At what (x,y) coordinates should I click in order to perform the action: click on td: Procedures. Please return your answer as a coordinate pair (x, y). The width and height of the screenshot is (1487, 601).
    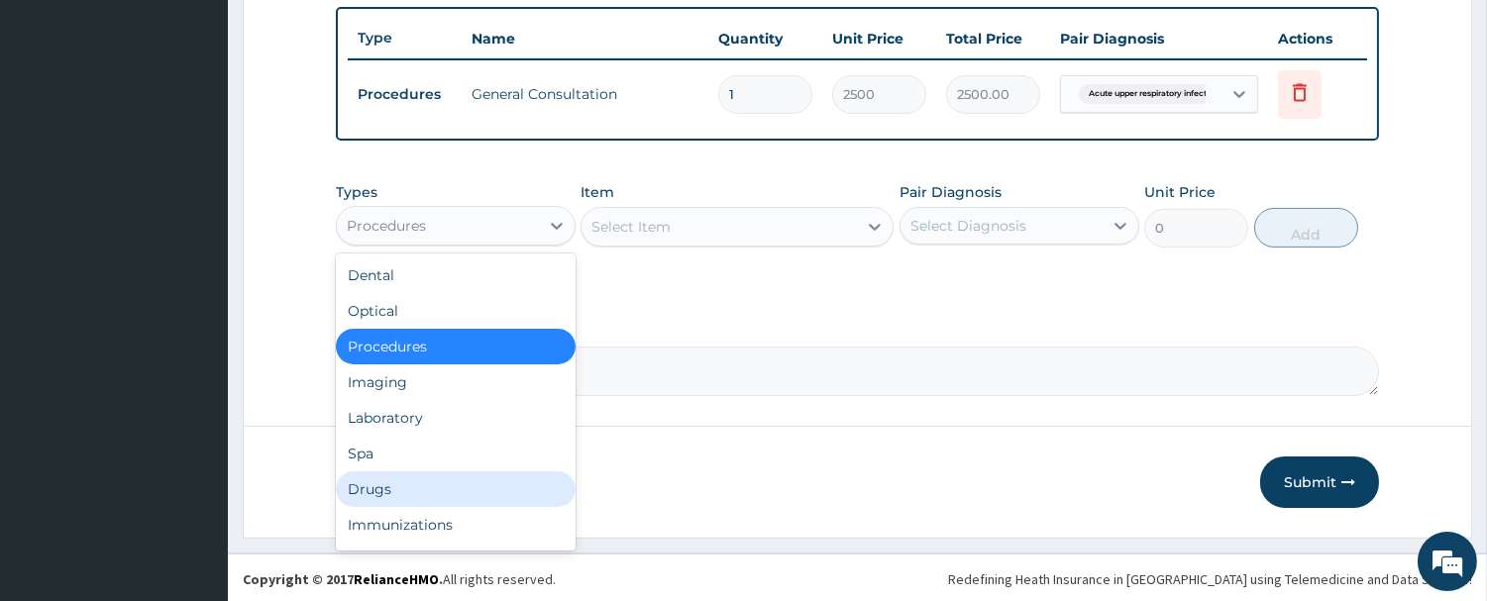
    Looking at the image, I should click on (404, 94).